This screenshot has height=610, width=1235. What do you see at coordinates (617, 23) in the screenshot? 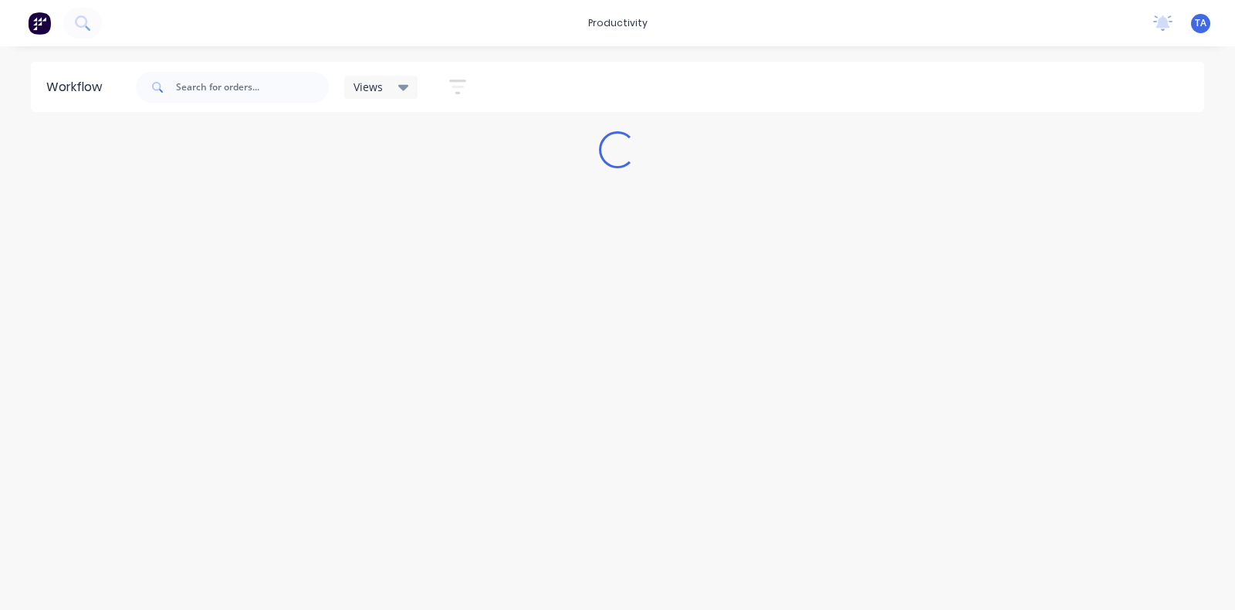
I see `div: productivity` at bounding box center [617, 23].